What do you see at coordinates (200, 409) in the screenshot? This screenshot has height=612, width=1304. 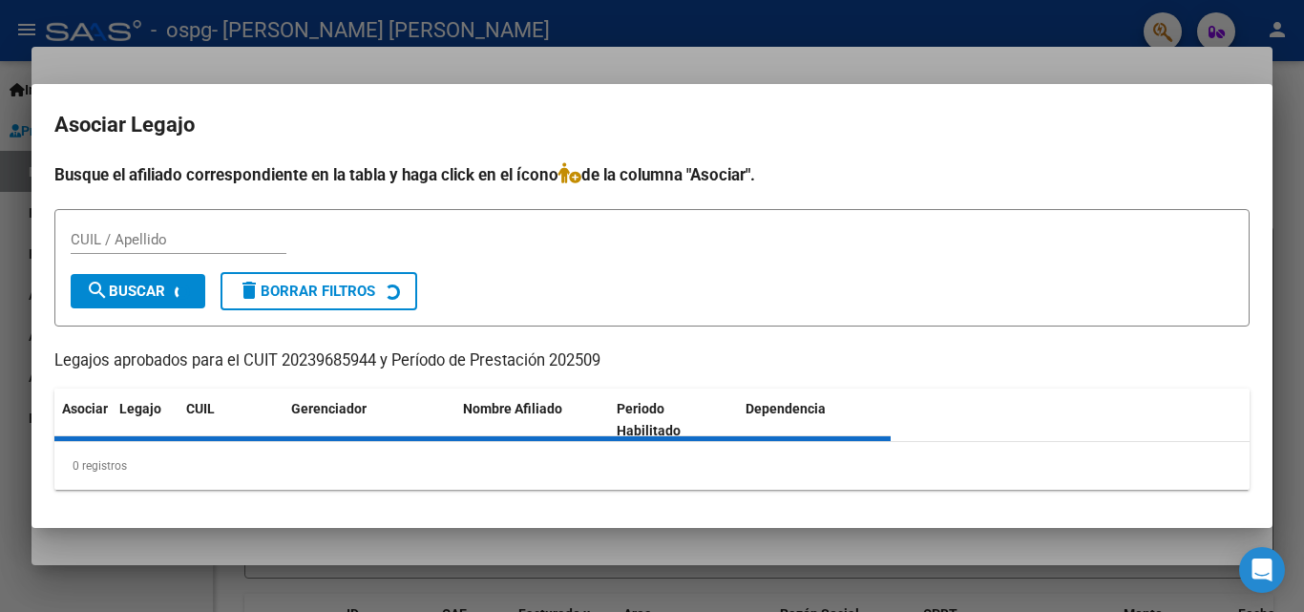 I see `span: CUIL` at bounding box center [200, 409].